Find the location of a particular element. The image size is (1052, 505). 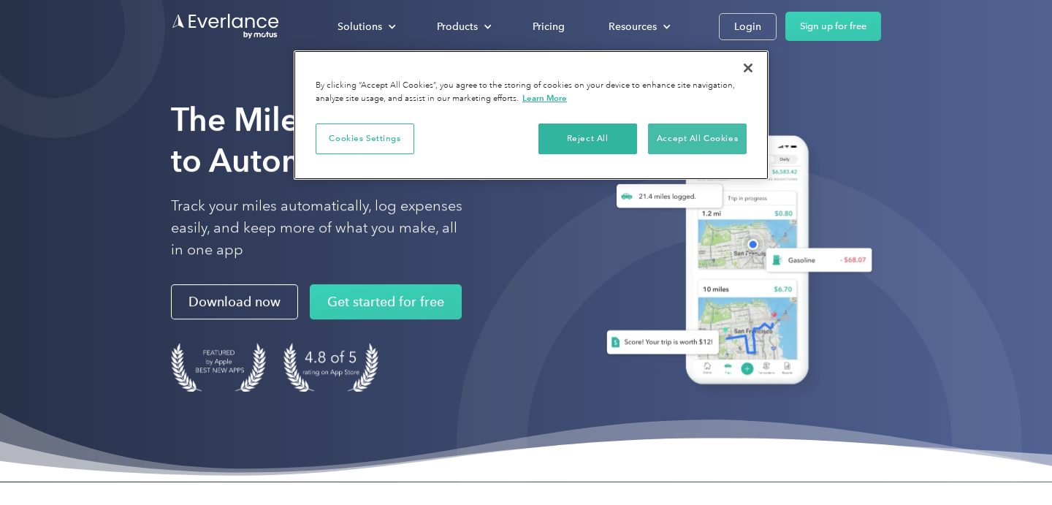

img: Badge for Featured by Apple Best New Apps is located at coordinates (218, 367).